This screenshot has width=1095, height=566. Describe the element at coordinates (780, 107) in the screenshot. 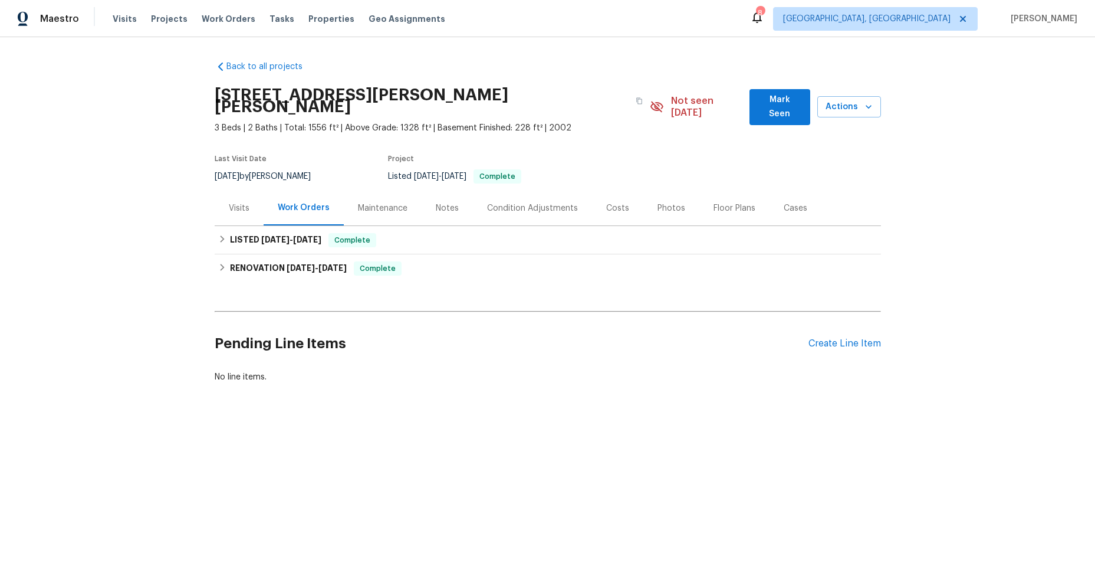

I see `span: Mark Seen` at that location.